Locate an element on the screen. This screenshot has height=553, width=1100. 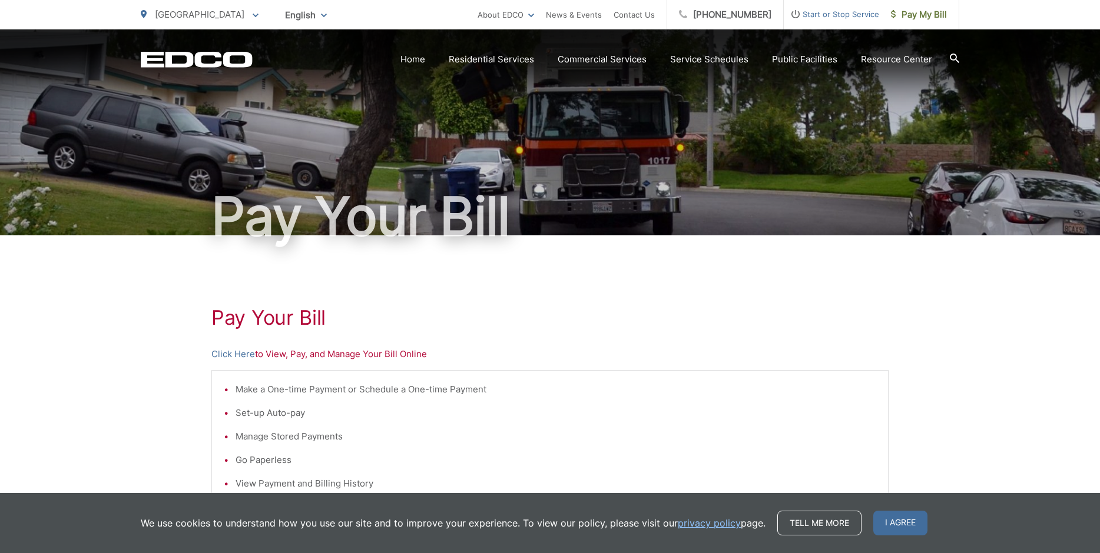
a: Resource Center is located at coordinates (896, 59).